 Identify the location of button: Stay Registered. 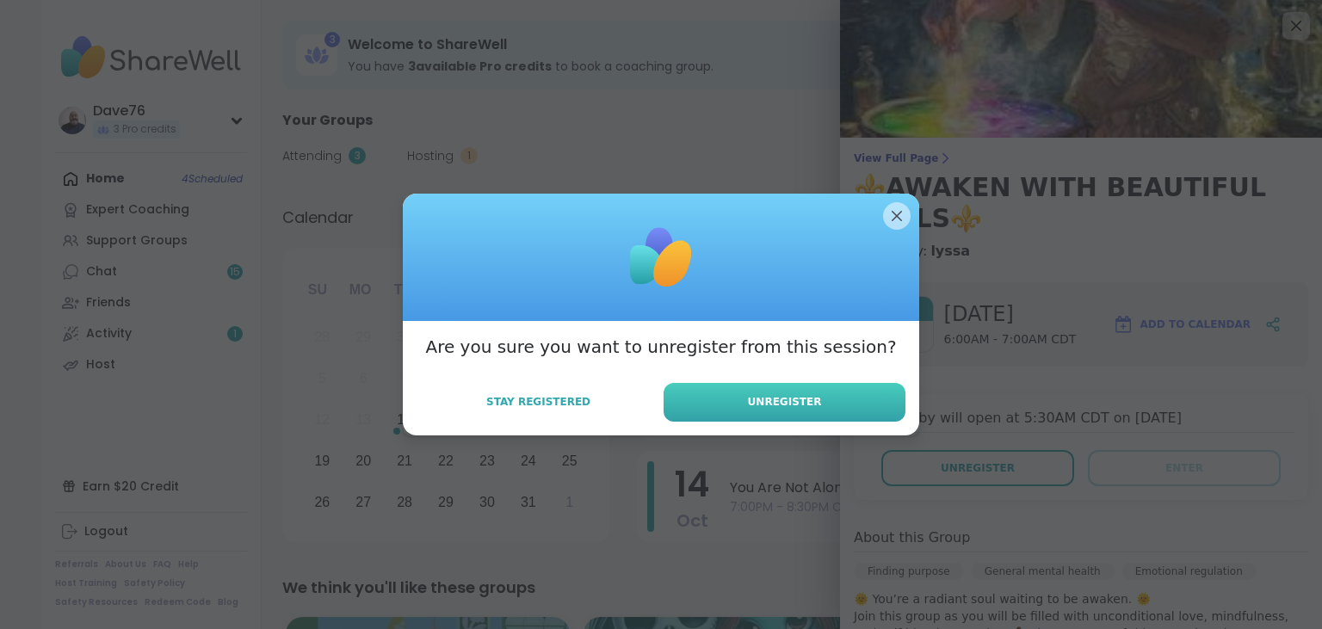
(538, 402).